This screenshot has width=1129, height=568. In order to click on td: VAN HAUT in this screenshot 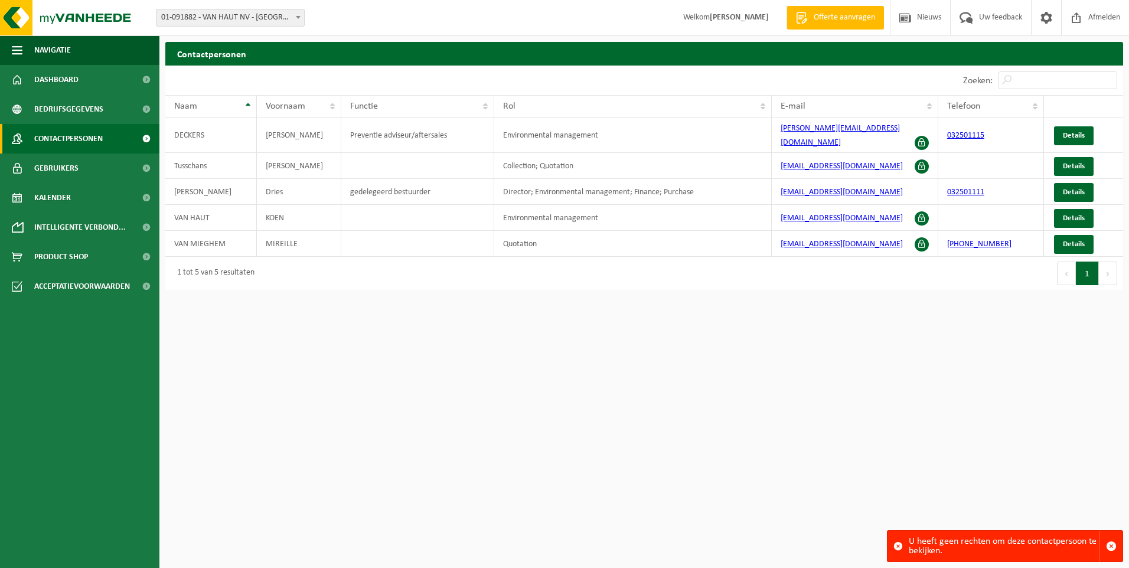, I will do `click(211, 218)`.